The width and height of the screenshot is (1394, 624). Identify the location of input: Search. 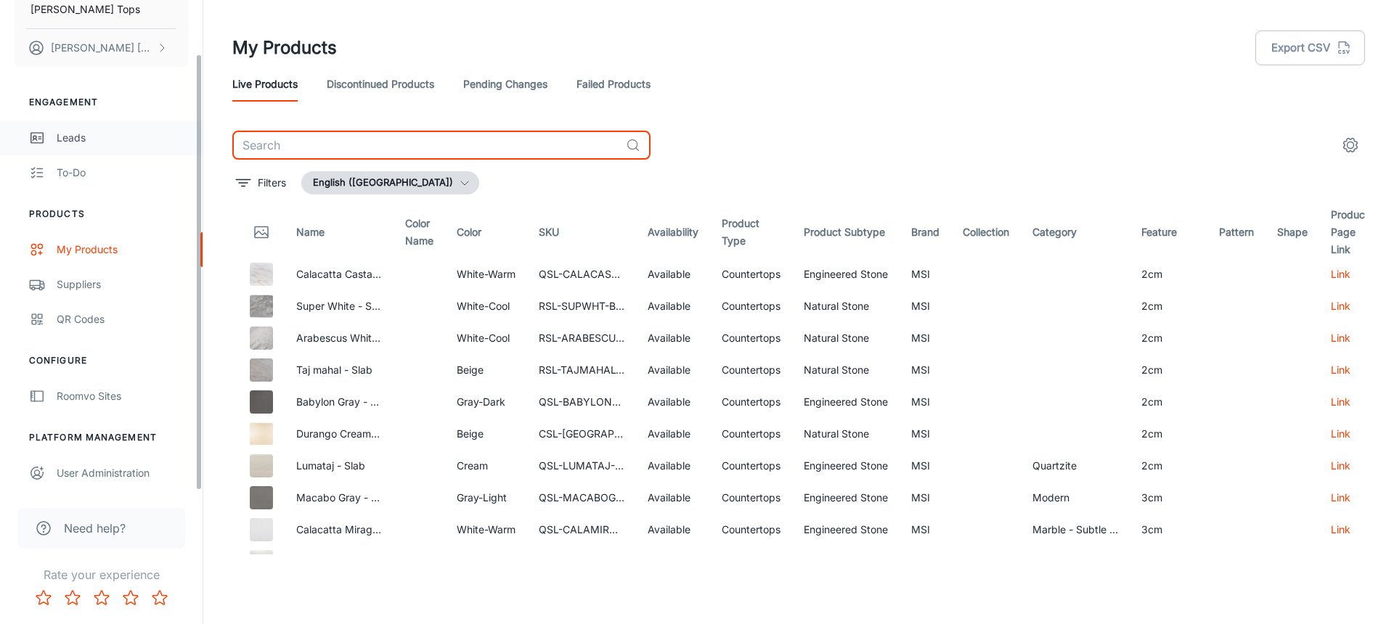
(426, 145).